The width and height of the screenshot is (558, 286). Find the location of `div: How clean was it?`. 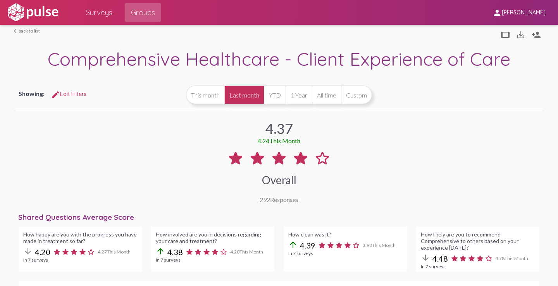

div: How clean was it? is located at coordinates (345, 234).